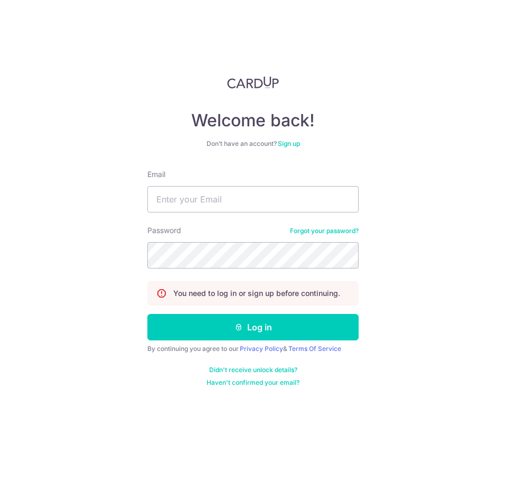 This screenshot has width=506, height=481. I want to click on h4: Welcome back!, so click(253, 121).